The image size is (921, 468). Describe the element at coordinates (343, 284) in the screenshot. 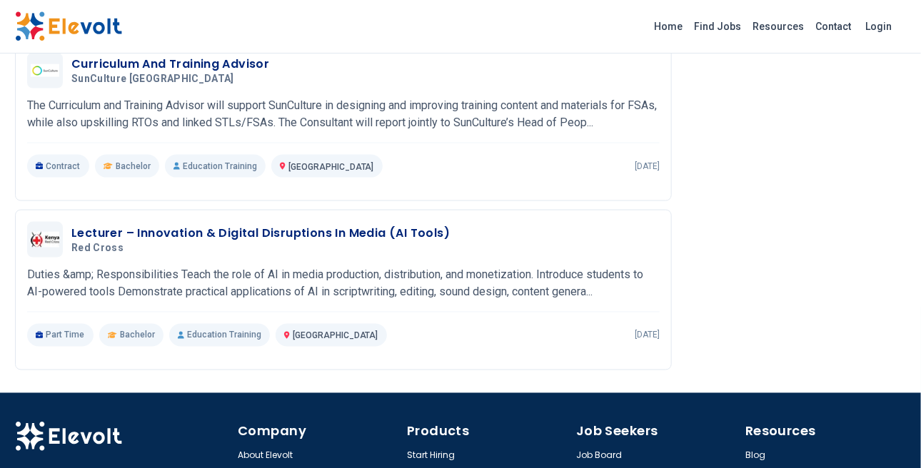

I see `a: Red crossLecturer – Innovation & Digital Disruptions In Media (AI Tools)Red crossDuties &amp; Res...` at that location.